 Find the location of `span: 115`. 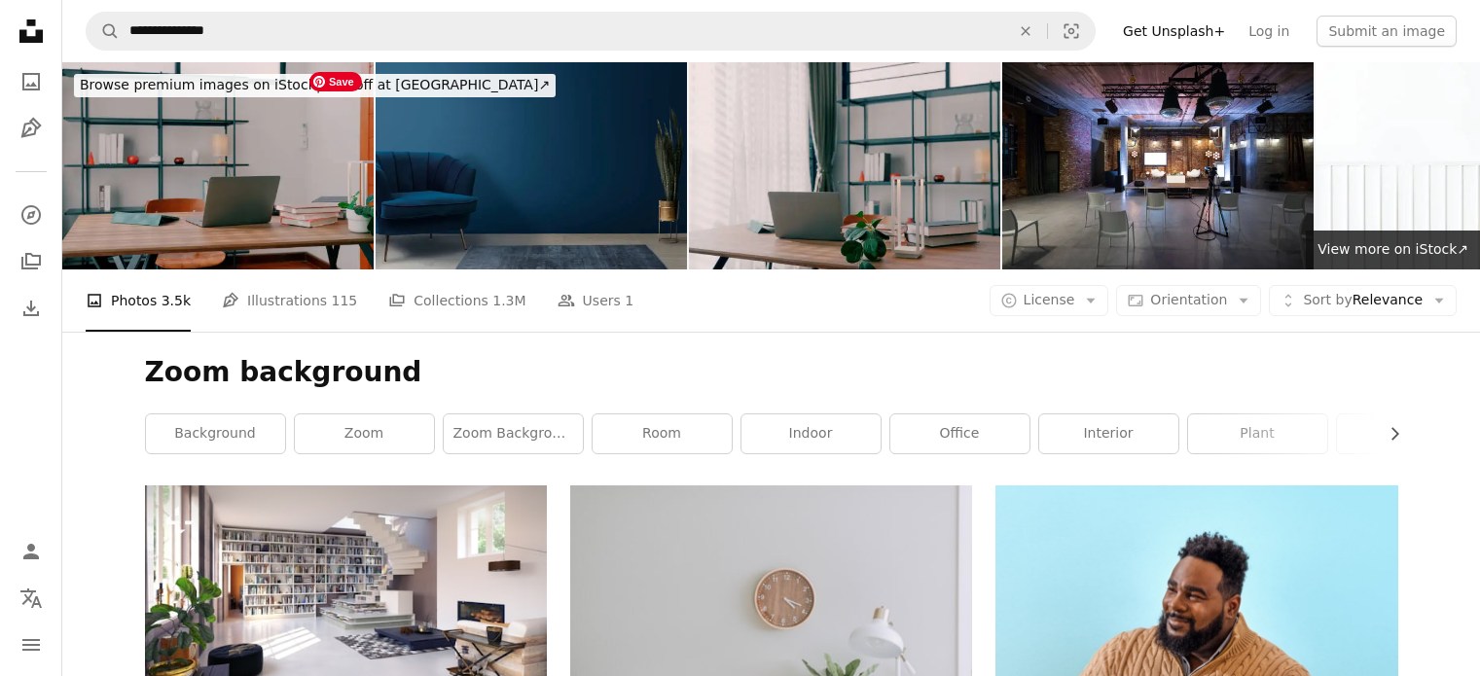

span: 115 is located at coordinates (344, 301).